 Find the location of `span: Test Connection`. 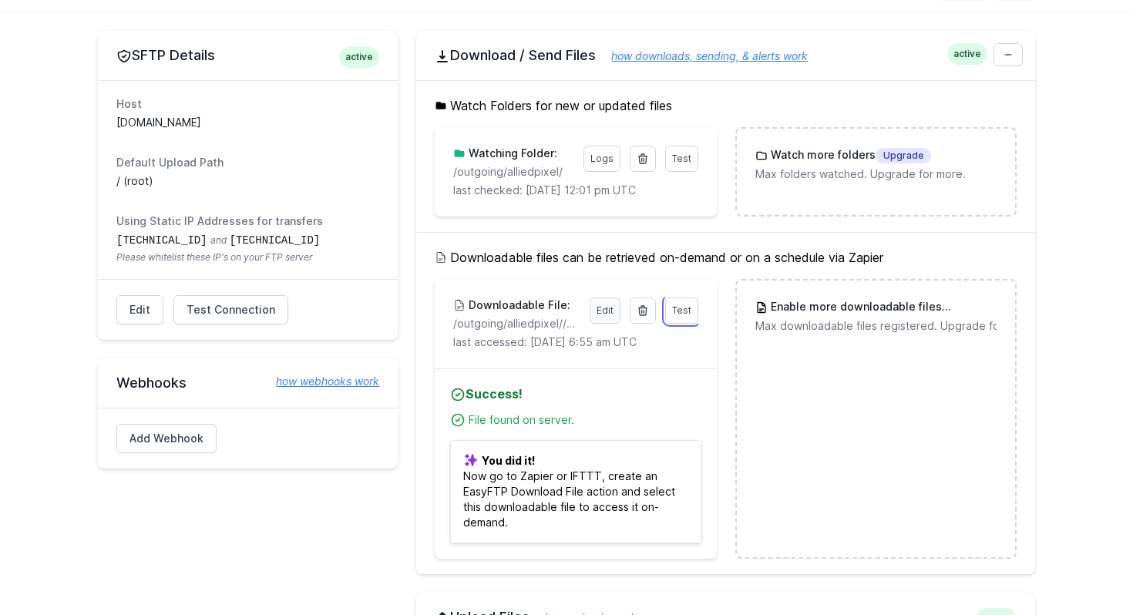

span: Test Connection is located at coordinates (230, 310).